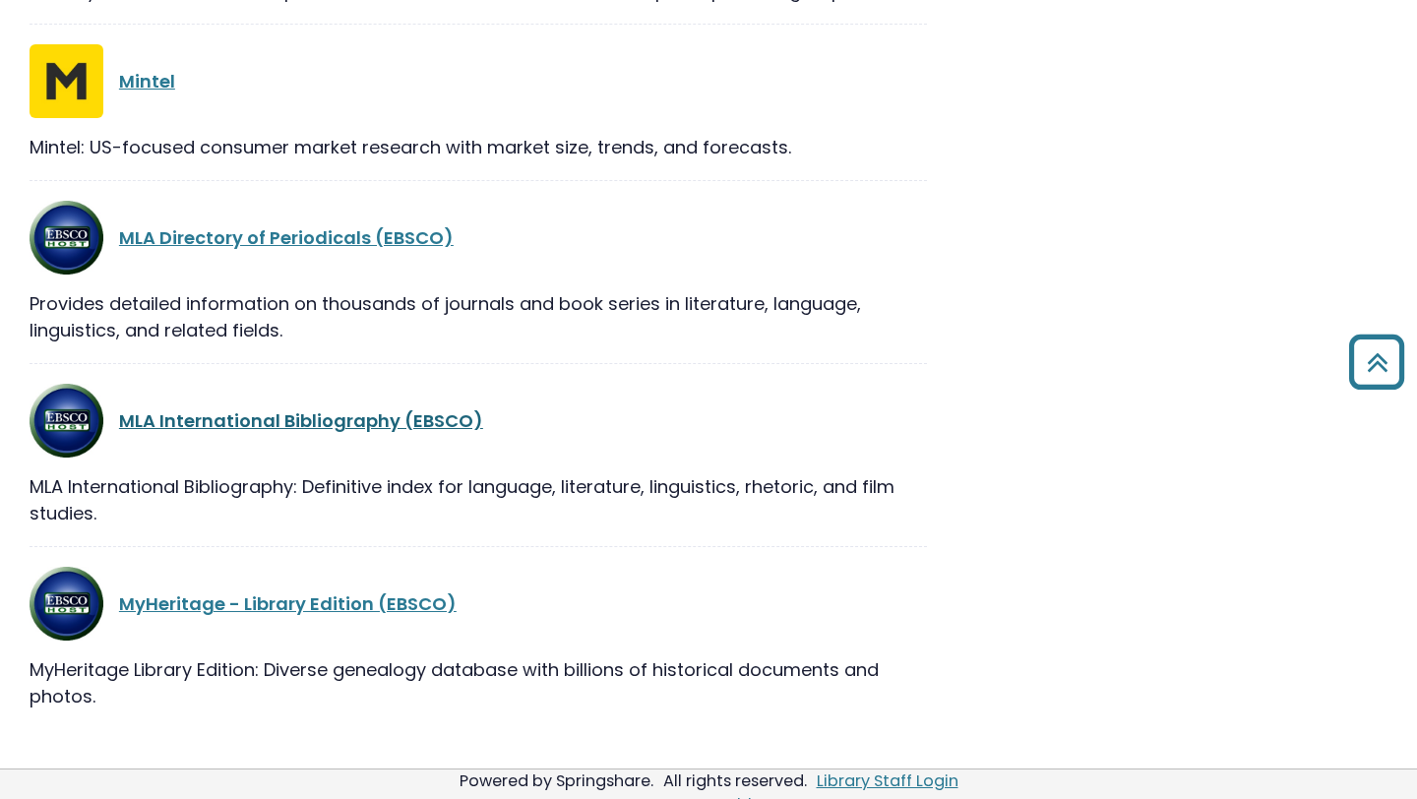 This screenshot has height=799, width=1417. I want to click on a: Back to Top, so click(1377, 361).